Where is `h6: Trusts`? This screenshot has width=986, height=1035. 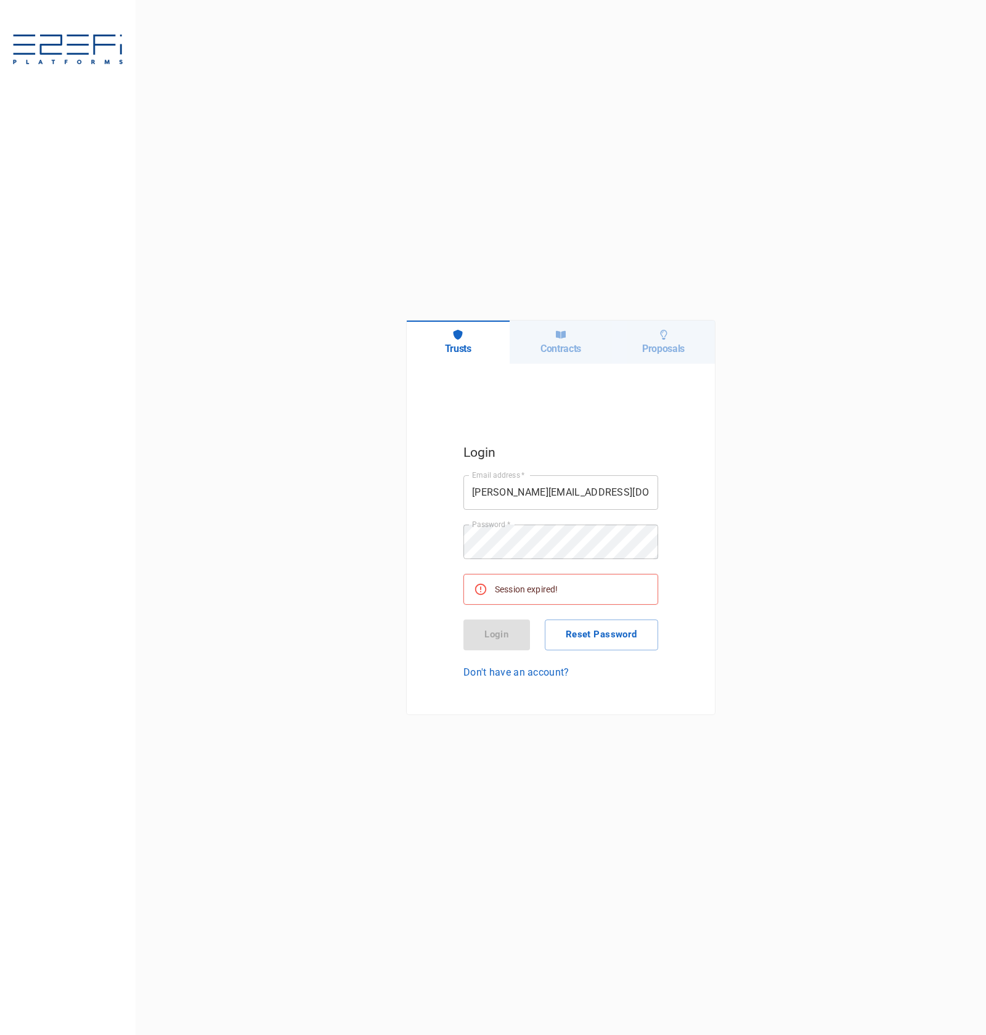
h6: Trusts is located at coordinates (458, 348).